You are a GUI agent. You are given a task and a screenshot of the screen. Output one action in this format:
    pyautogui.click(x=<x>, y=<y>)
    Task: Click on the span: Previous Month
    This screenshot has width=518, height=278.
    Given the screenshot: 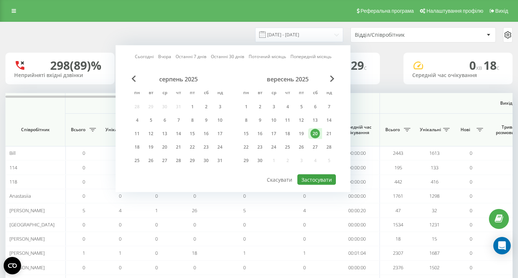 What is the action you would take?
    pyautogui.click(x=134, y=79)
    